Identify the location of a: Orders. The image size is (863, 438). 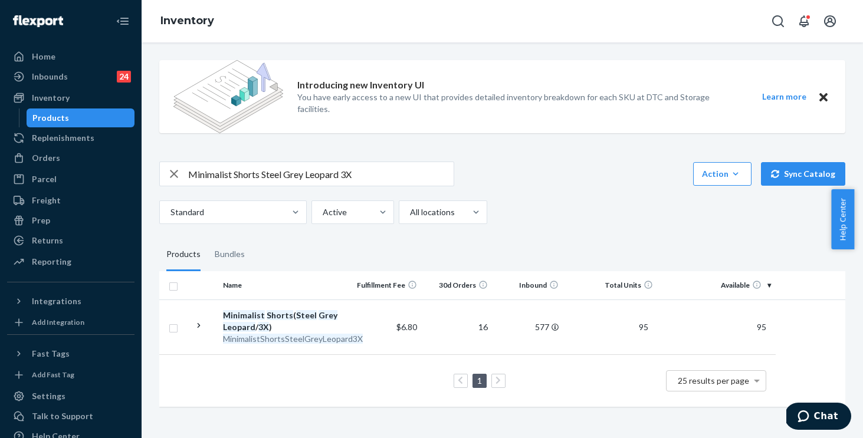
(71, 158).